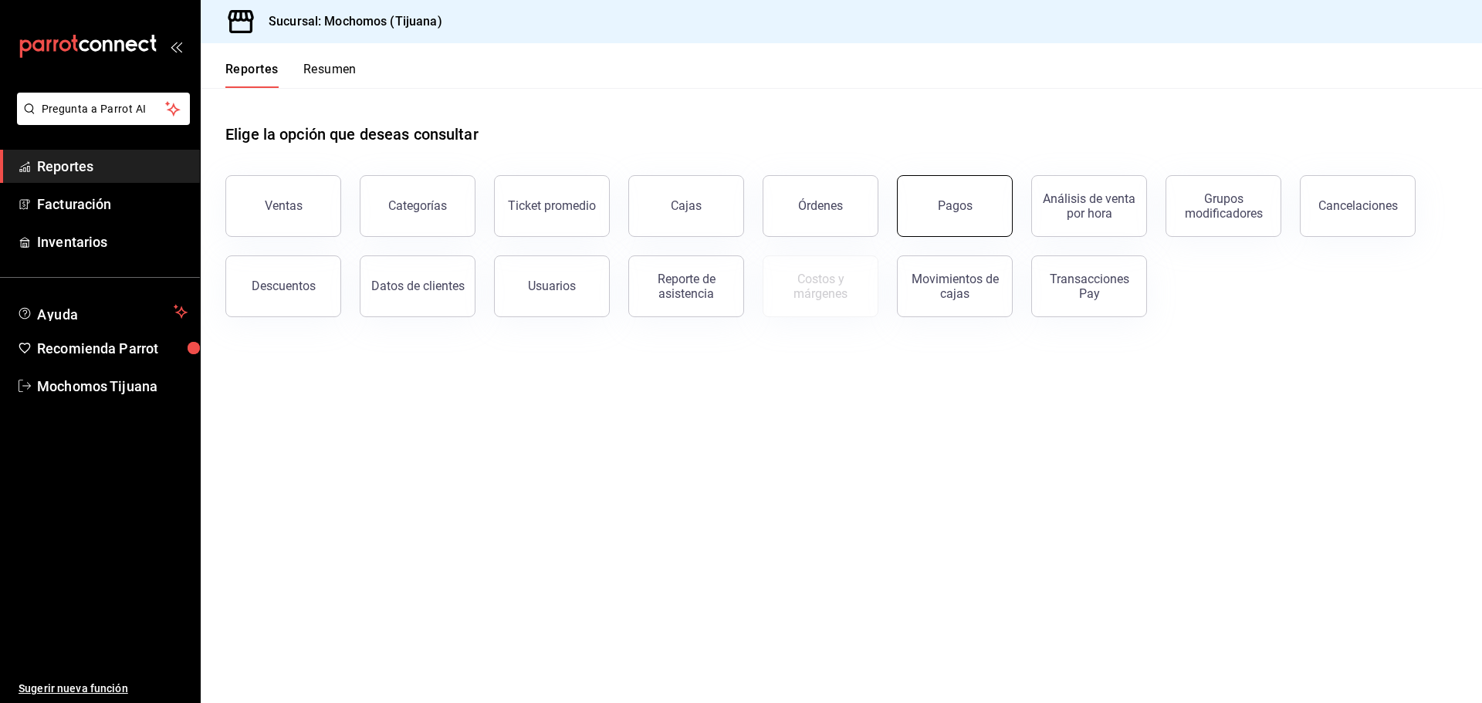 This screenshot has width=1482, height=703. Describe the element at coordinates (330, 75) in the screenshot. I see `button: Resumen` at that location.